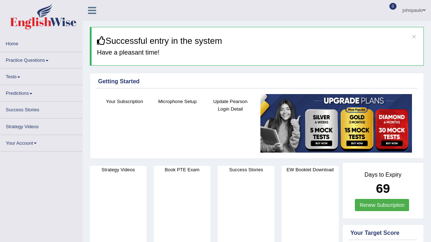 The image size is (431, 242). Describe the element at coordinates (124, 101) in the screenshot. I see `h4: Your Subscription` at that location.